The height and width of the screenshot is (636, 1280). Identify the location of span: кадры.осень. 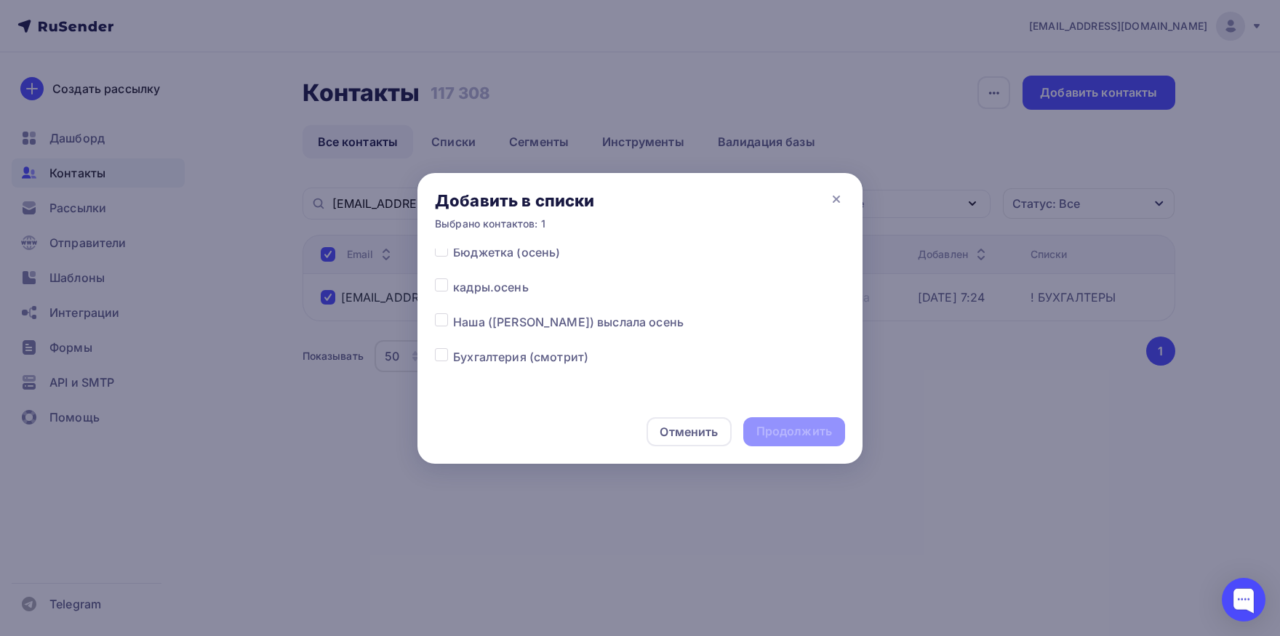
(491, 287).